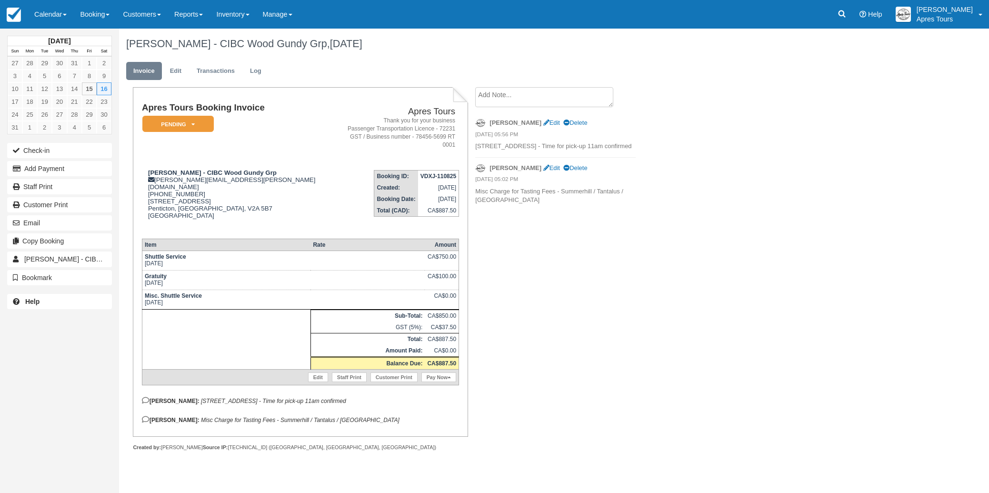 This screenshot has height=493, width=989. Describe the element at coordinates (368, 315) in the screenshot. I see `th: Sub-Total:` at that location.